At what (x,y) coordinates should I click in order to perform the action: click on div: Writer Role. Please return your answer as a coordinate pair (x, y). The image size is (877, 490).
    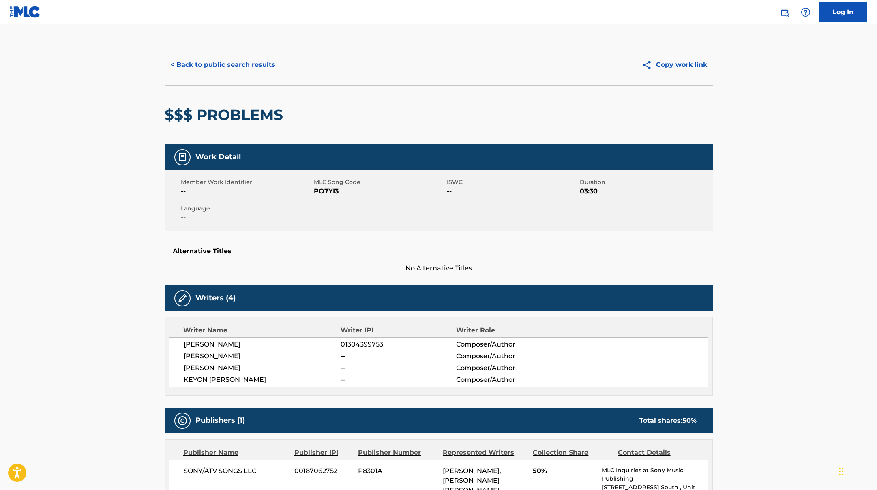
    Looking at the image, I should click on (508, 330).